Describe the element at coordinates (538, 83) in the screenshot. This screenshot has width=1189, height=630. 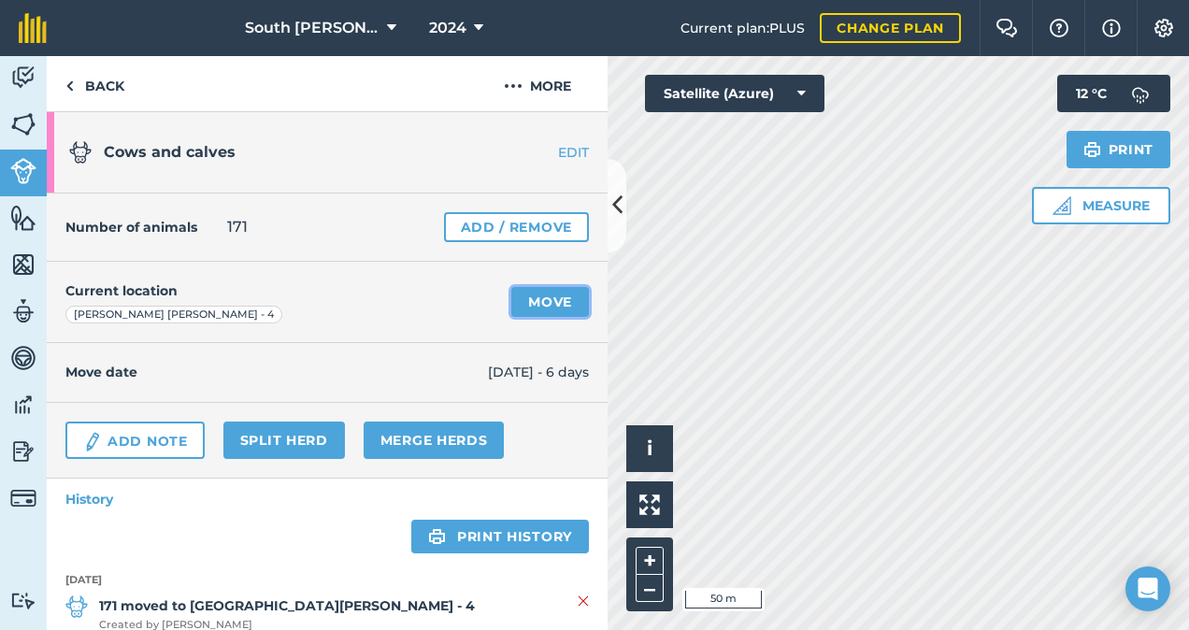
I see `button: More` at that location.